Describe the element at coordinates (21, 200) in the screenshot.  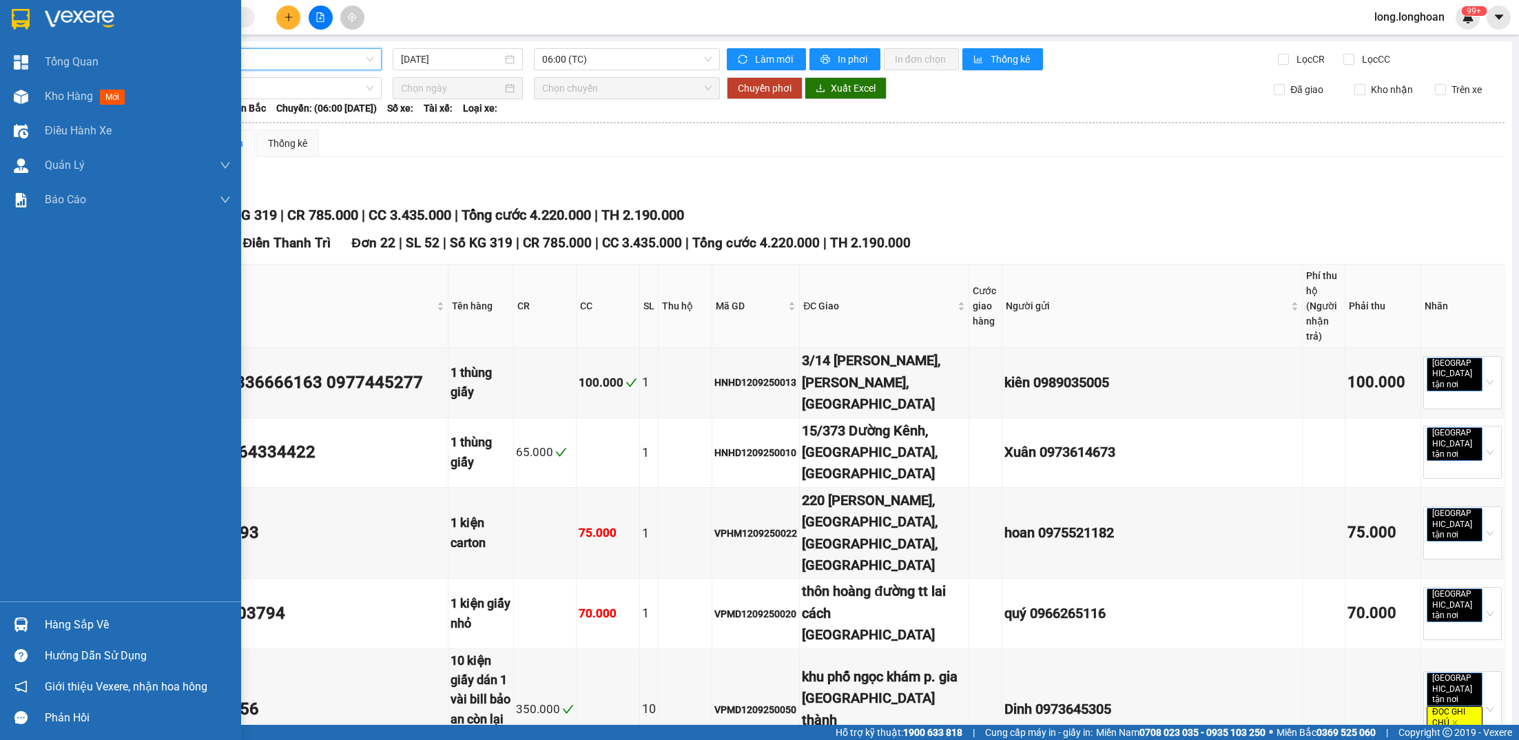
I see `img: solution-icon` at that location.